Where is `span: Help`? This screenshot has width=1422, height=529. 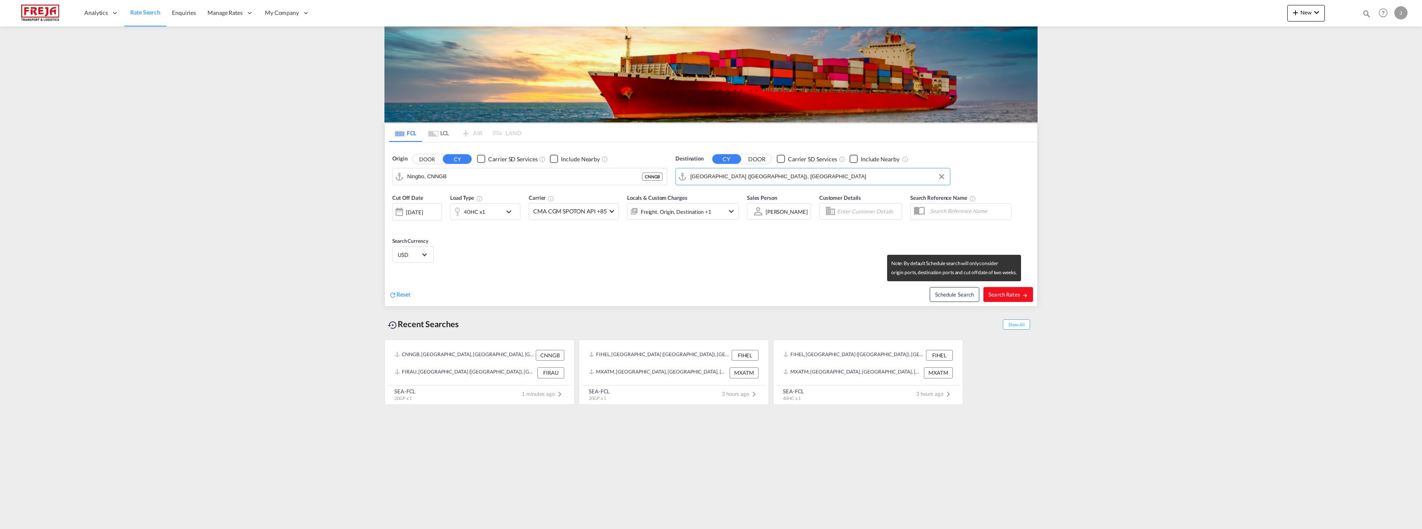
span: Help is located at coordinates (1383, 13).